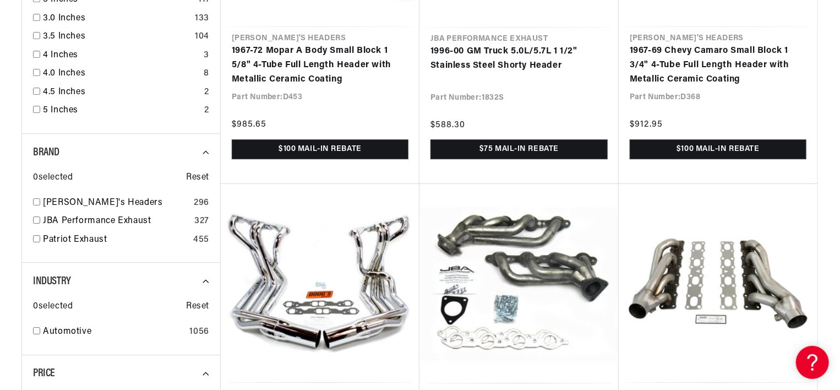 This screenshot has width=840, height=390. Describe the element at coordinates (206, 74) in the screenshot. I see `div: 8` at that location.